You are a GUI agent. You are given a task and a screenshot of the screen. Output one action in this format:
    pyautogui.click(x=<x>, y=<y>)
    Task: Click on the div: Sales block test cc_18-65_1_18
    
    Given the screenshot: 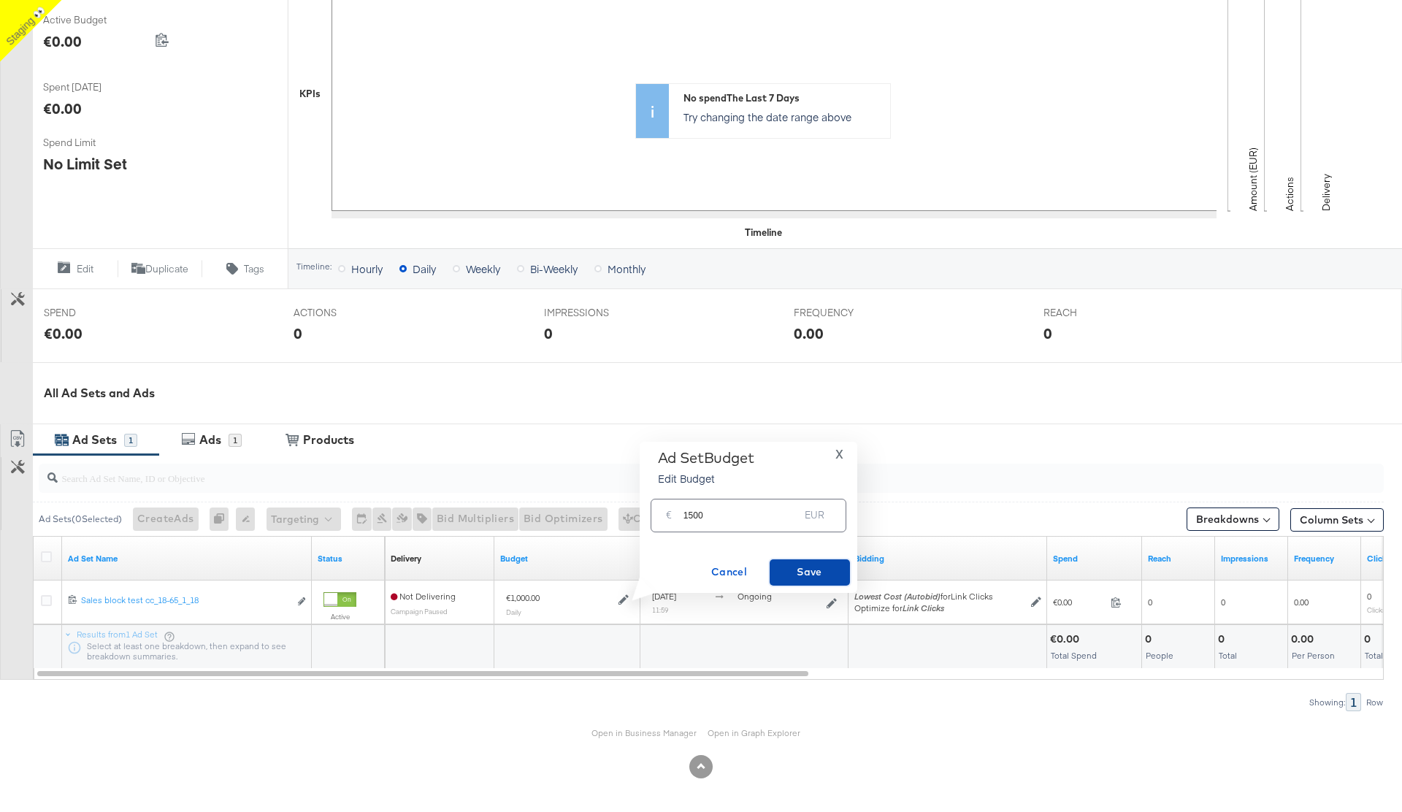 What is the action you would take?
    pyautogui.click(x=185, y=600)
    